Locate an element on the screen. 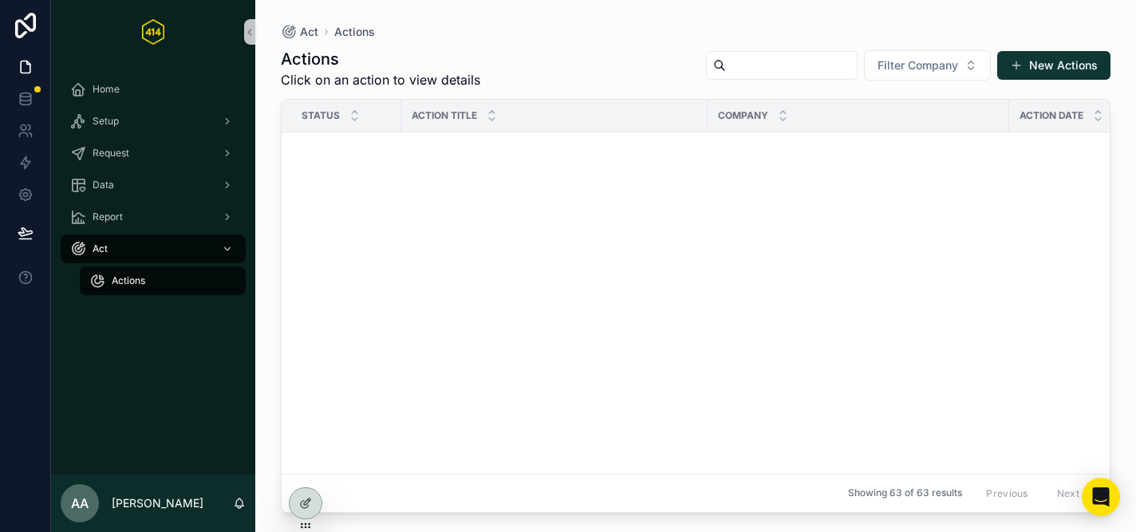  button: Select Button is located at coordinates (927, 65).